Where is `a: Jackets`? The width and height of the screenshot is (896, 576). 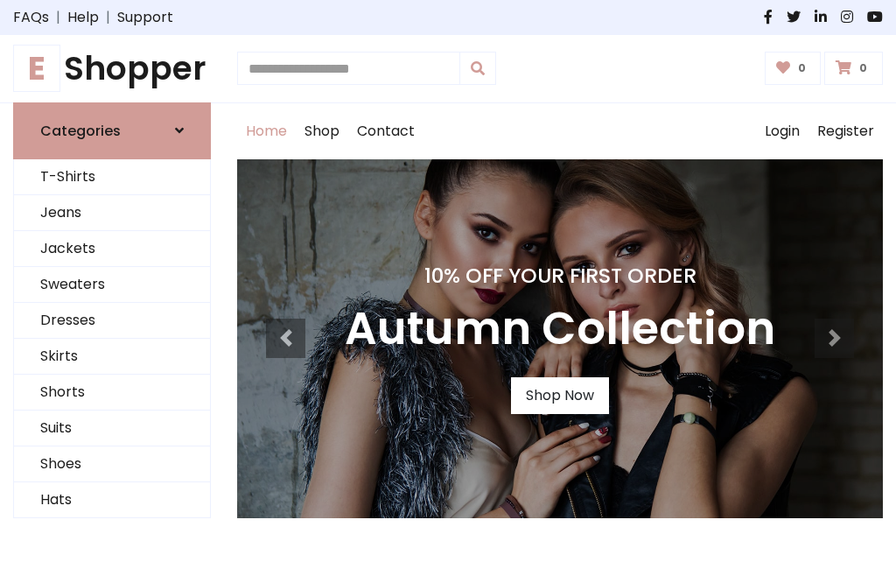
a: Jackets is located at coordinates (112, 248).